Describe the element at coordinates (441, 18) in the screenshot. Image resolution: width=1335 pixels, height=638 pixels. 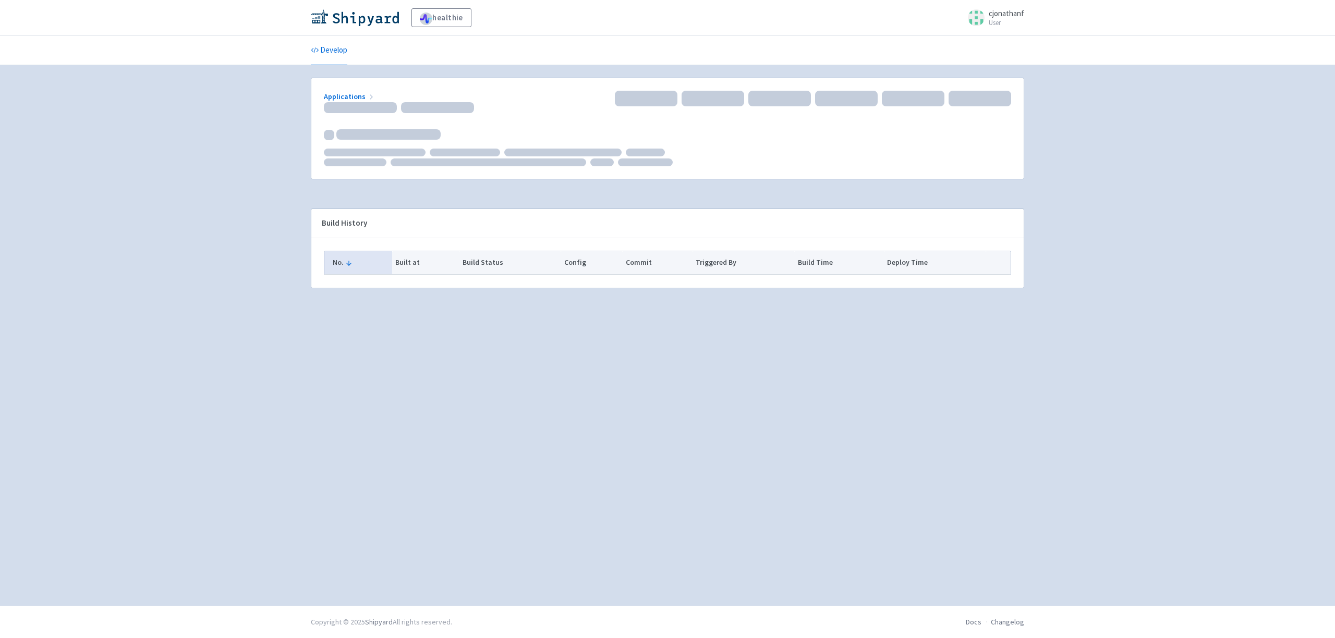
I see `a: healthie` at that location.